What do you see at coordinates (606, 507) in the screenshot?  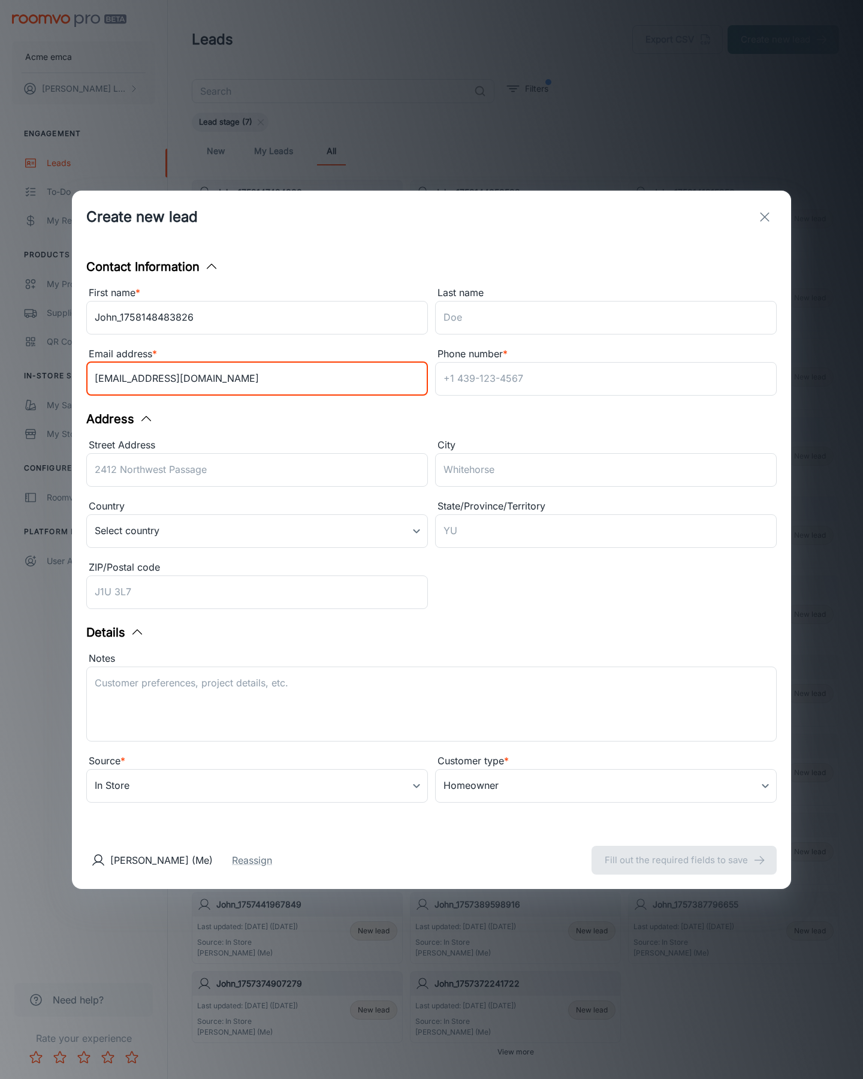 I see `div: State/Province/Territory` at bounding box center [606, 507].